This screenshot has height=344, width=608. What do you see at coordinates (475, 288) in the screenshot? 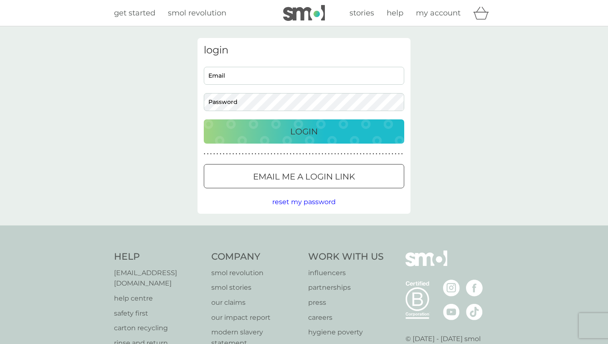
I see `img: visit the smol Facebook page` at bounding box center [475, 288].